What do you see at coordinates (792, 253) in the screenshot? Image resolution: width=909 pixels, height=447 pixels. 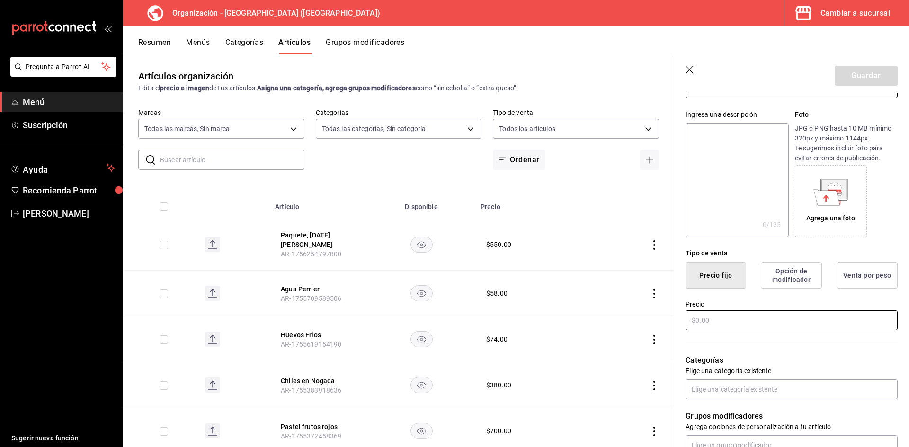 I see `div: Tipo de venta` at bounding box center [792, 253].